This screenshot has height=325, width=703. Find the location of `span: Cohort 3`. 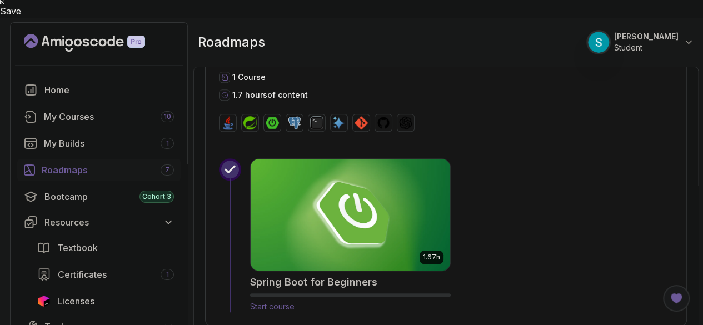

span: Cohort 3 is located at coordinates (157, 197).